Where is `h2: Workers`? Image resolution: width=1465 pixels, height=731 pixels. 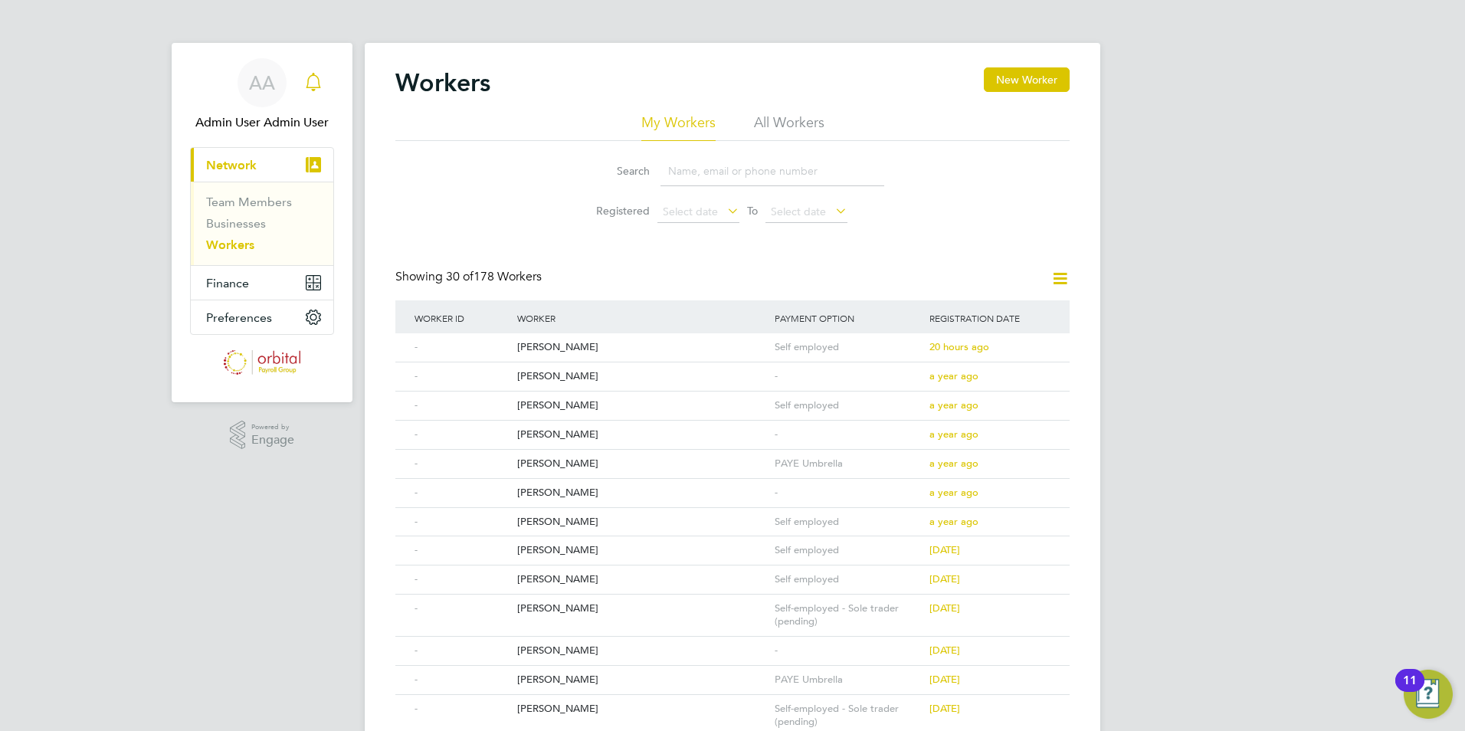 h2: Workers is located at coordinates (443, 83).